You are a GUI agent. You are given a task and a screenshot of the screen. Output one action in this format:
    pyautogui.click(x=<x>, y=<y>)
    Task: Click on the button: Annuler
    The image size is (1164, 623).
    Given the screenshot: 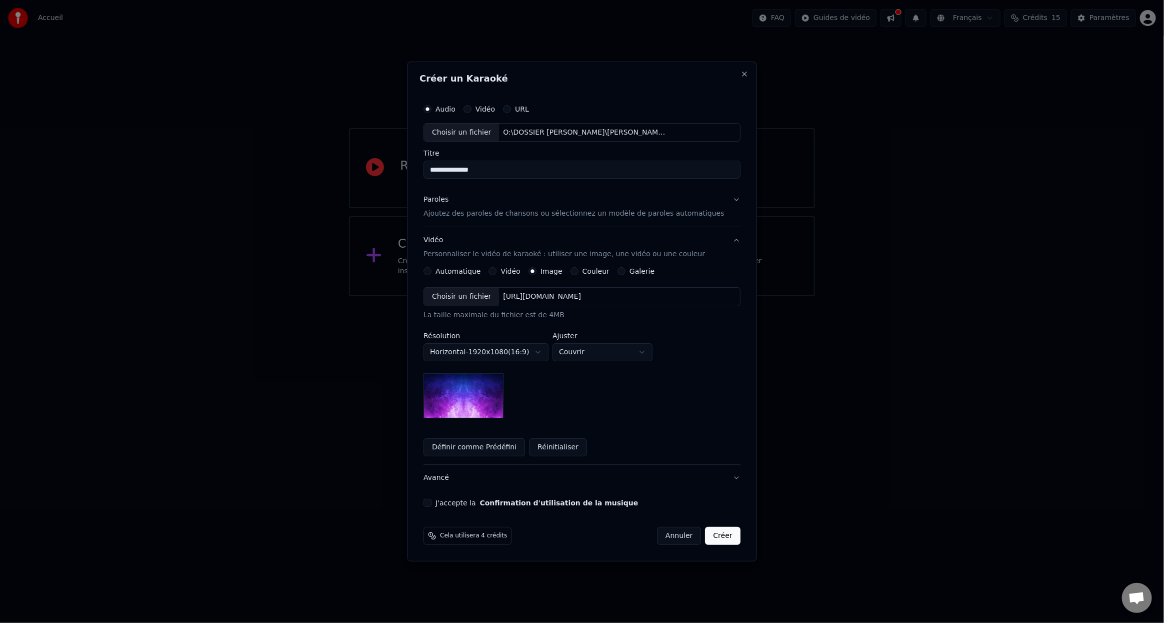 What is the action you would take?
    pyautogui.click(x=679, y=536)
    